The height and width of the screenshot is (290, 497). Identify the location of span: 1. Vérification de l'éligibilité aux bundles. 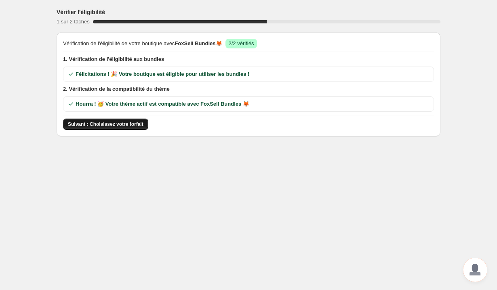
(248, 59).